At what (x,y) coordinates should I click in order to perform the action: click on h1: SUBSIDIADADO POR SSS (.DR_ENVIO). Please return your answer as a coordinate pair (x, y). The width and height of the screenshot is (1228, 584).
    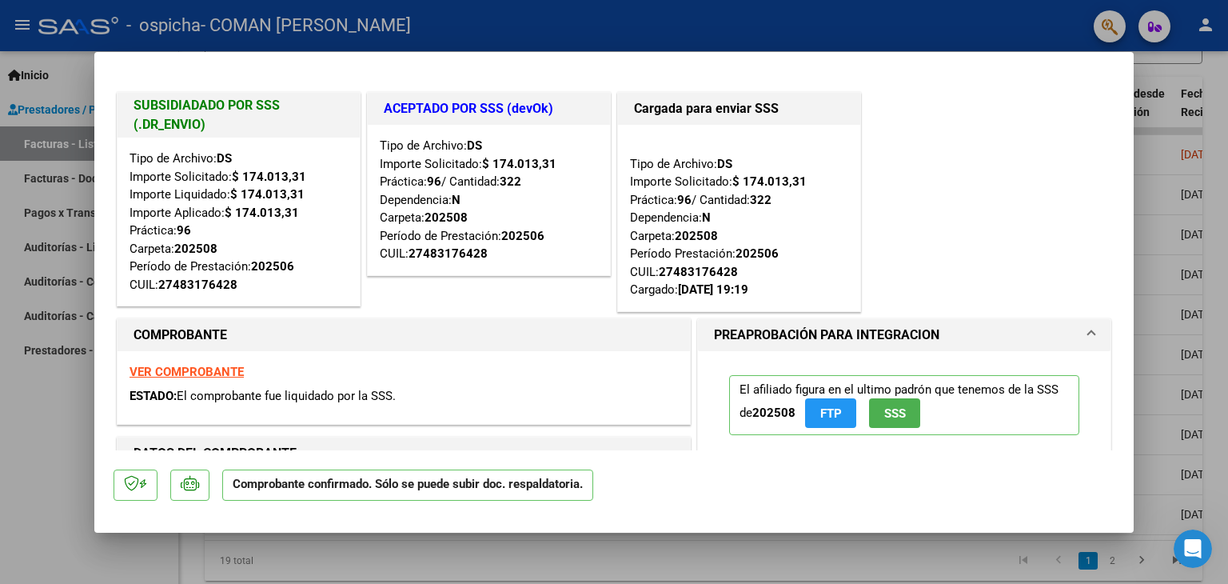
    Looking at the image, I should click on (238, 115).